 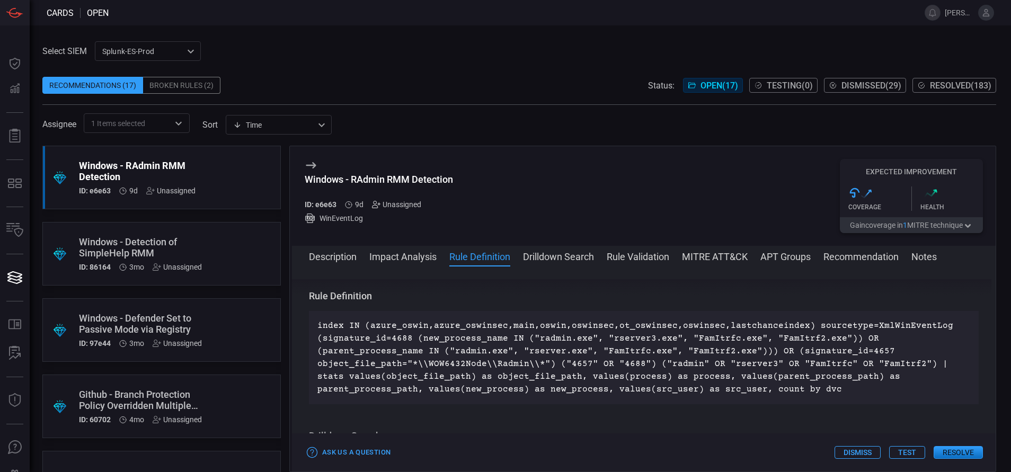 What do you see at coordinates (95, 344) in the screenshot?
I see `h5: ID: 97e44` at bounding box center [95, 344].